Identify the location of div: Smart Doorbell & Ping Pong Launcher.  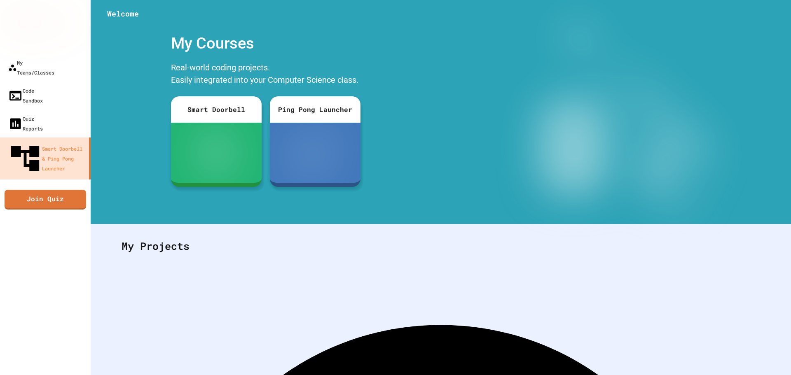
(47, 159).